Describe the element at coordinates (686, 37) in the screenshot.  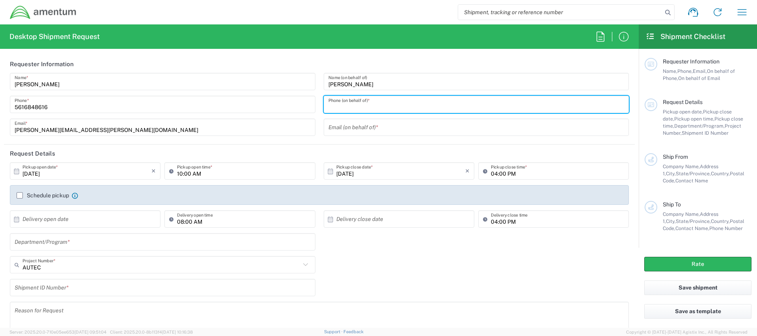
I see `h2: Shipment Checklist` at that location.